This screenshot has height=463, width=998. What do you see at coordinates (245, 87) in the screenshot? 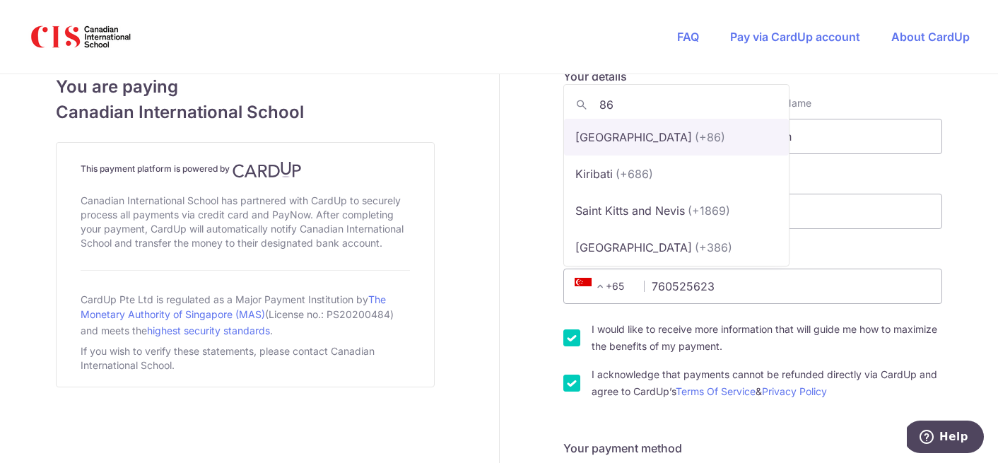
I see `span: You are paying` at bounding box center [245, 87].